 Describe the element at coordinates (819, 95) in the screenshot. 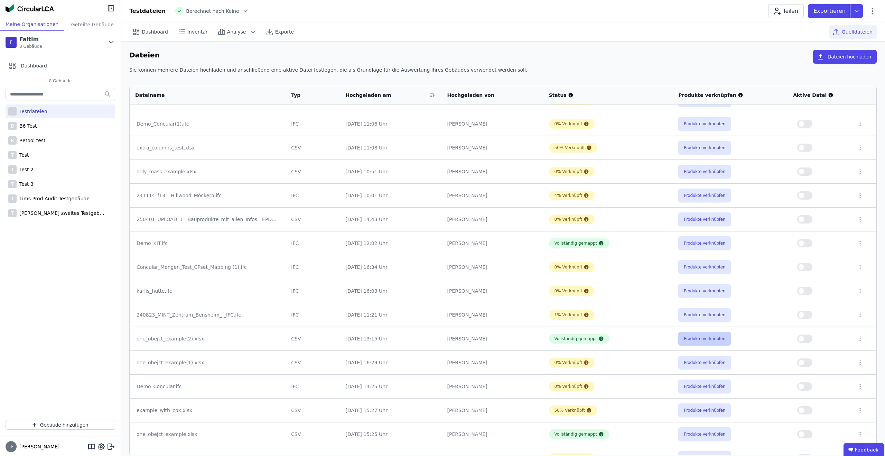

I see `div: Aktive Datei` at that location.